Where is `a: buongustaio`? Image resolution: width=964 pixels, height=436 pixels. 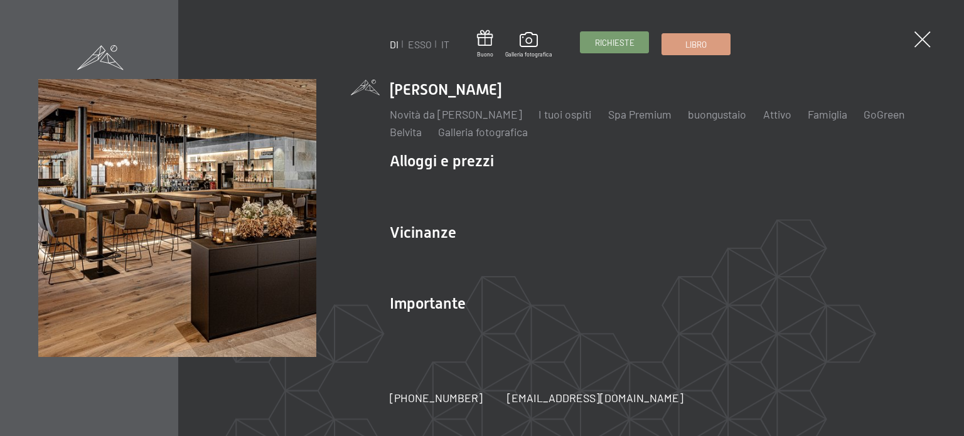 a: buongustaio is located at coordinates (717, 114).